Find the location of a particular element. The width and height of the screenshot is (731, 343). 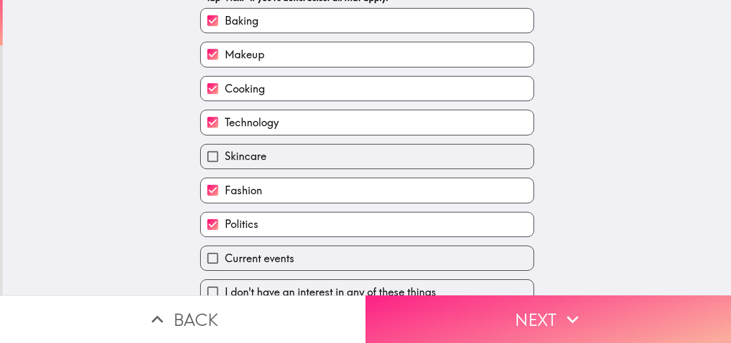

span: Baking is located at coordinates (241, 21).